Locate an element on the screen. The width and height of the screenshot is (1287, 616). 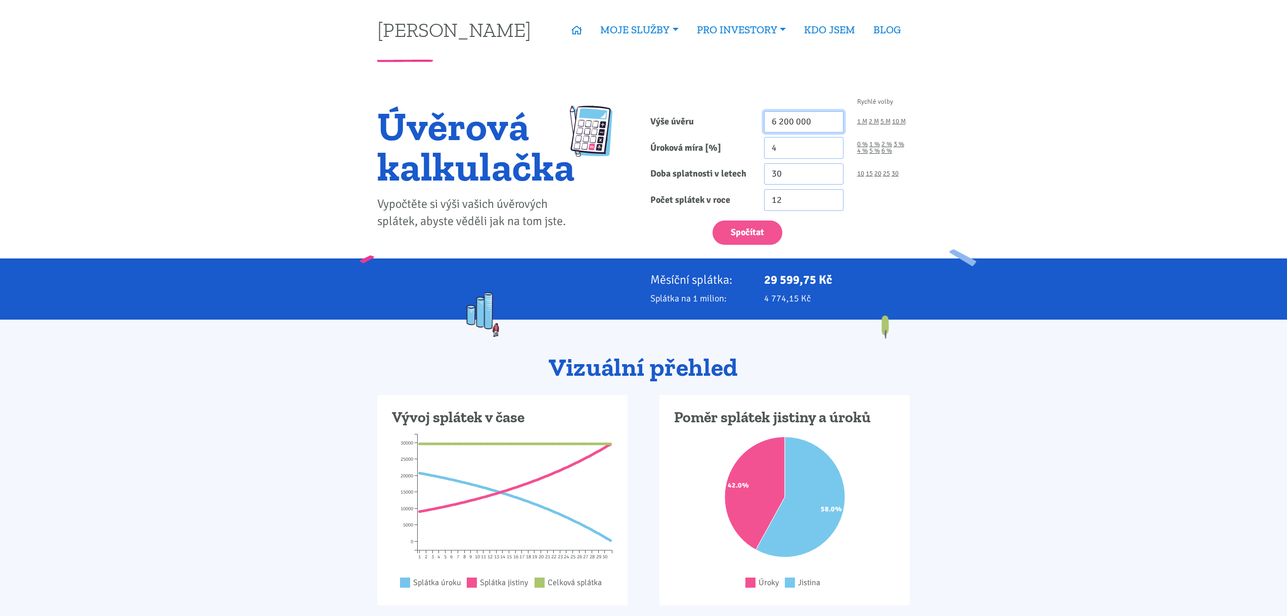
h1: Úvěrová kalkulačka is located at coordinates (476, 146).